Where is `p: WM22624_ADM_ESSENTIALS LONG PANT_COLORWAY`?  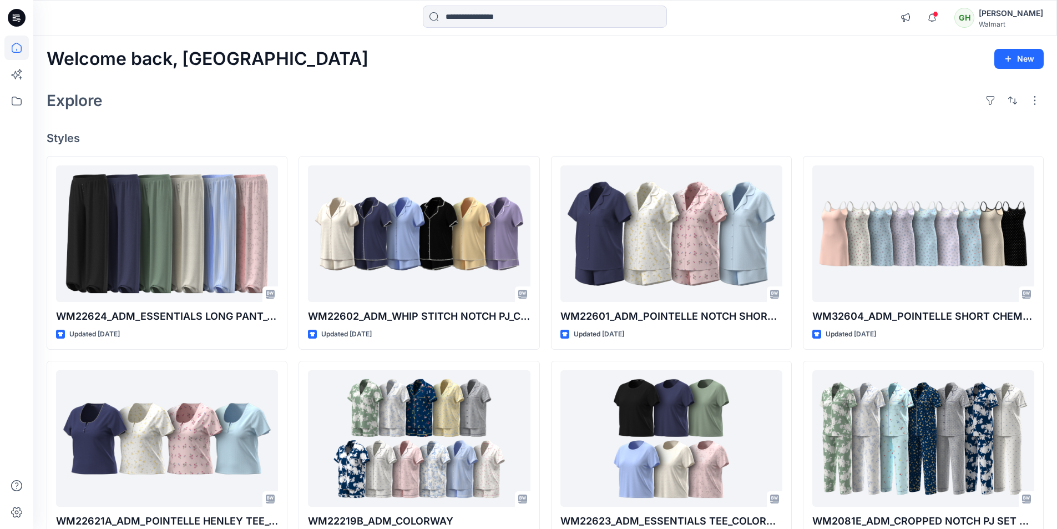
p: WM22624_ADM_ESSENTIALS LONG PANT_COLORWAY is located at coordinates (167, 316).